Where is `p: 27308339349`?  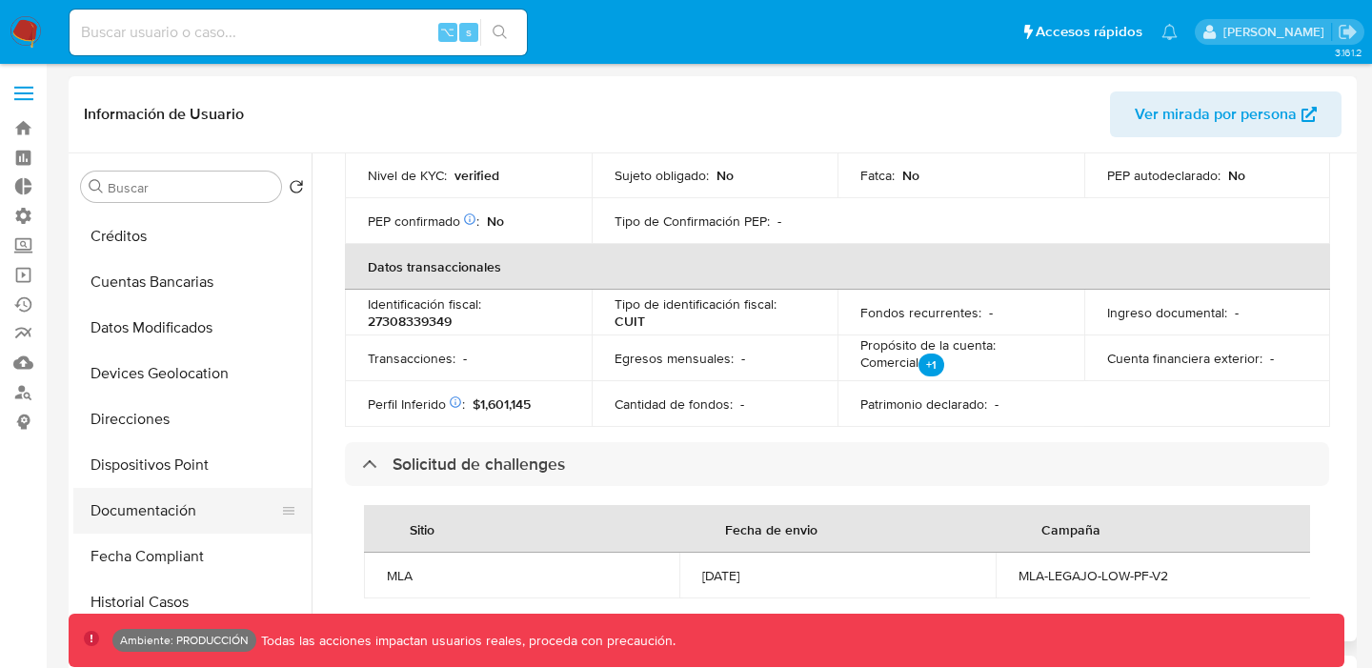
p: 27308339349 is located at coordinates (410, 321).